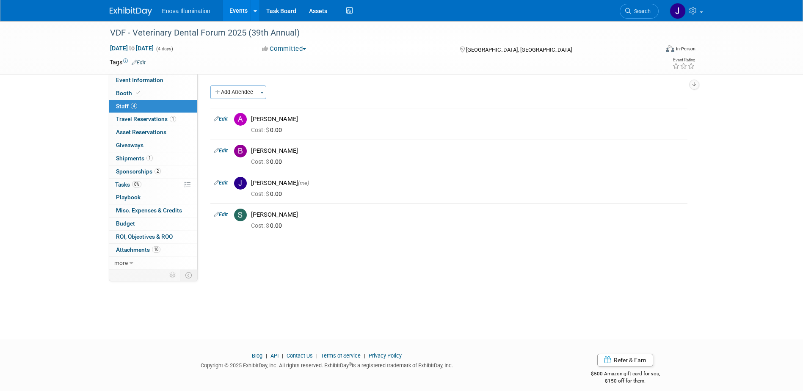  Describe the element at coordinates (138, 250) in the screenshot. I see `span: Attachments` at that location.